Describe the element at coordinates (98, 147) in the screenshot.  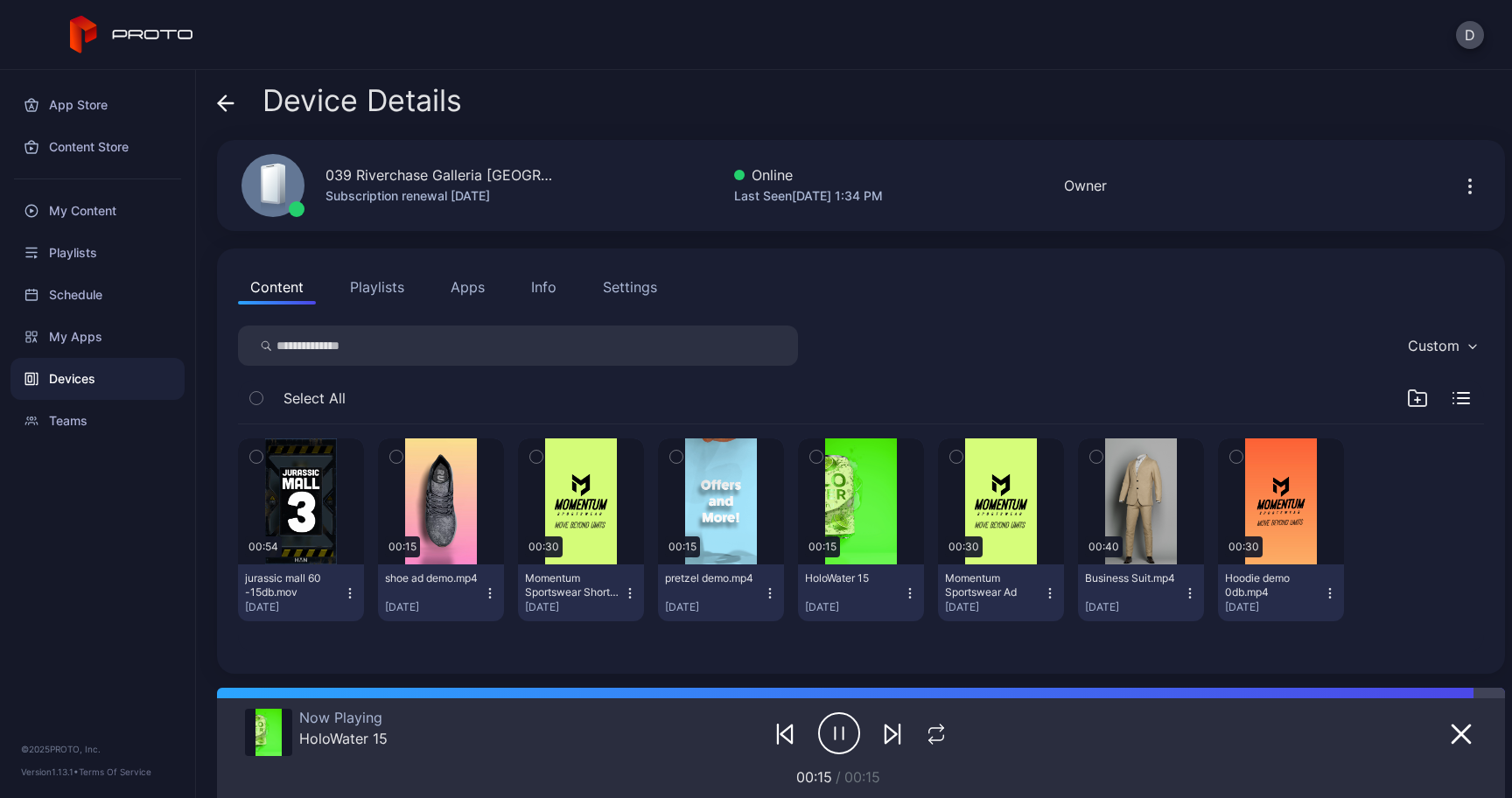
I see `div: Content Store` at that location.